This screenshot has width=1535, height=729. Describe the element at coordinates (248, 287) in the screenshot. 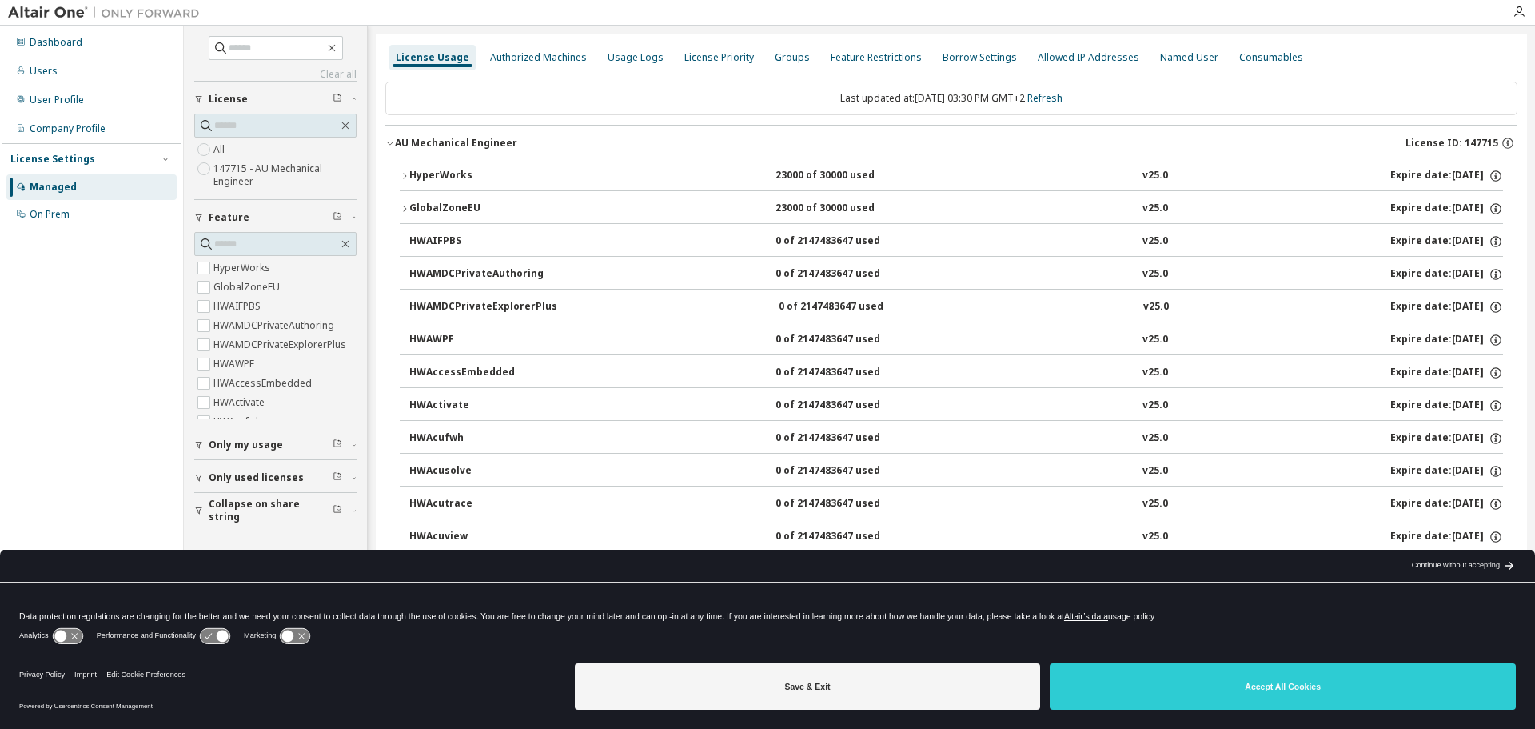

I see `label: GlobalZoneEU` at that location.